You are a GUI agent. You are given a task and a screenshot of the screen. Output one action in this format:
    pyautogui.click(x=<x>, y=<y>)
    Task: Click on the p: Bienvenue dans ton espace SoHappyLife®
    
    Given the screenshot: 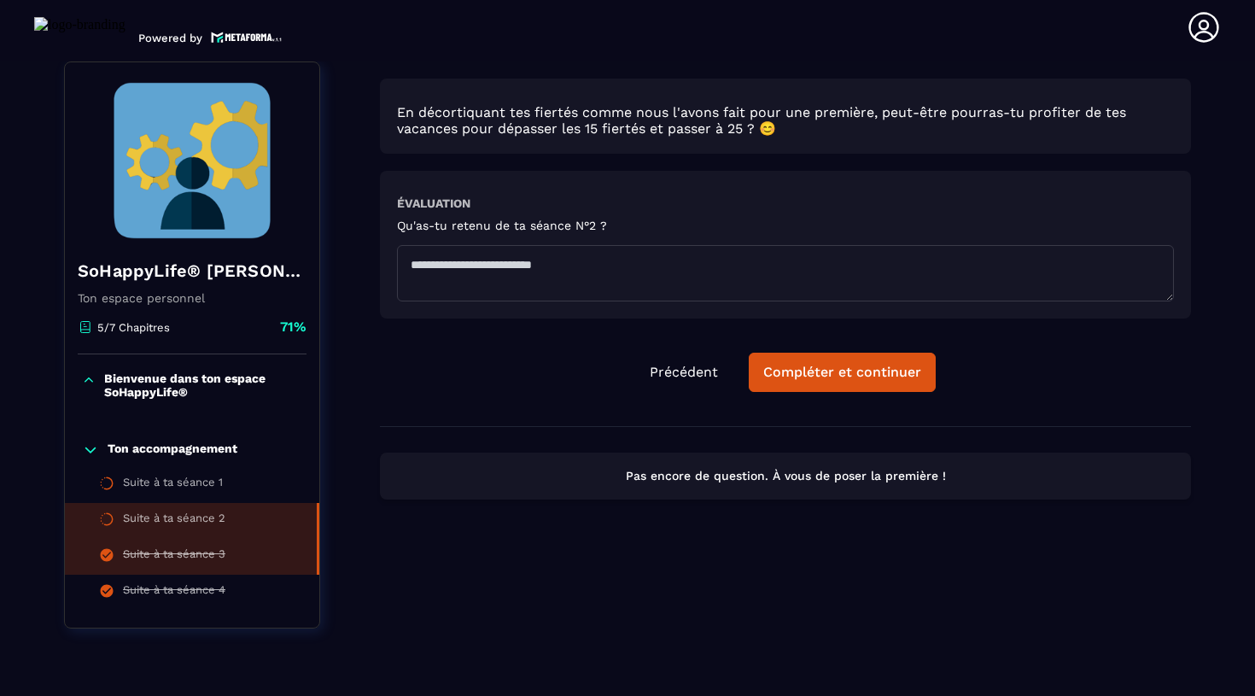 What is the action you would take?
    pyautogui.click(x=203, y=385)
    